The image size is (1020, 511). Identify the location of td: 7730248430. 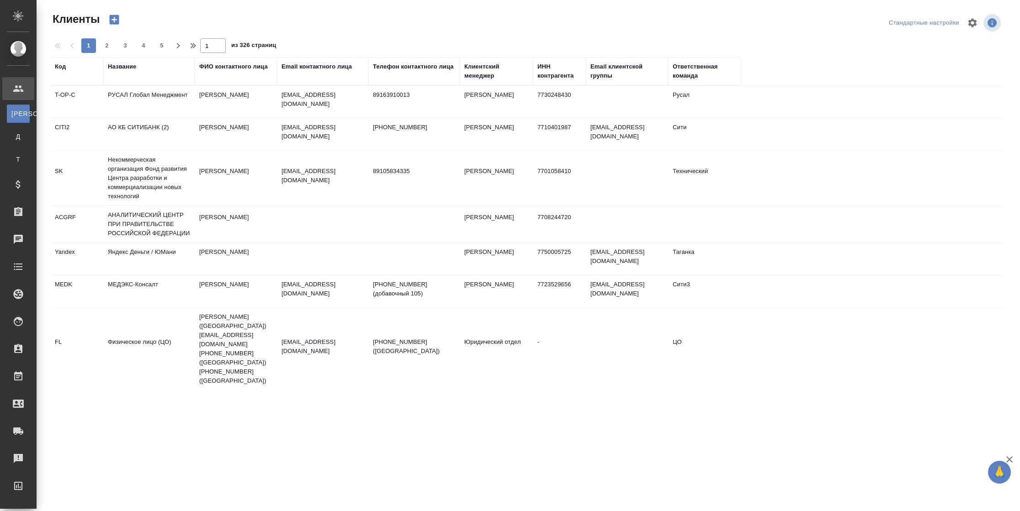
(559, 102).